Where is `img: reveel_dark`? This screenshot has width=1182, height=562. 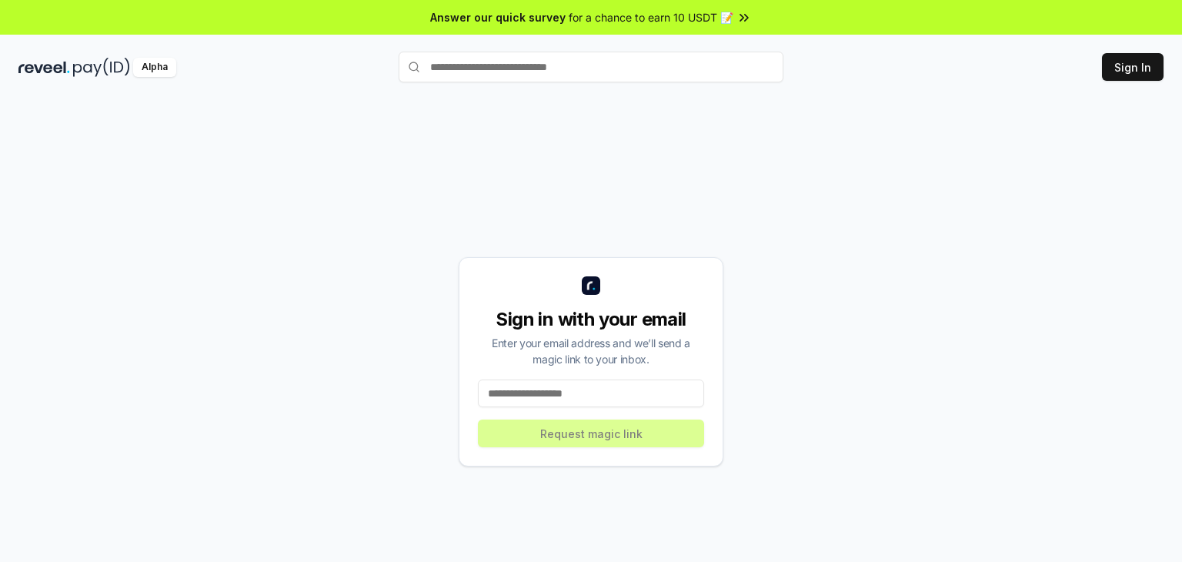
img: reveel_dark is located at coordinates (44, 67).